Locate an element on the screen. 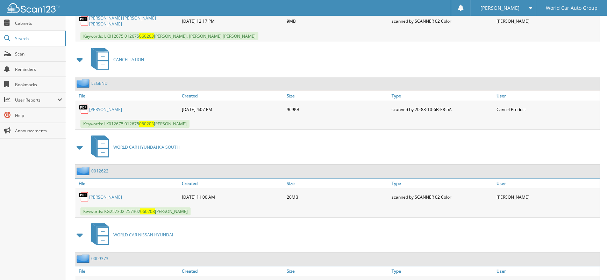 The image size is (607, 280). span: Reminders is located at coordinates (38, 69).